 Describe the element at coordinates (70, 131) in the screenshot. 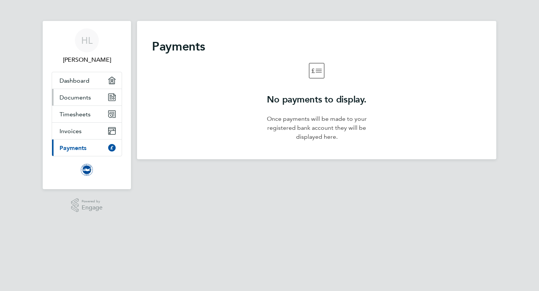

I see `span: Invoices` at that location.